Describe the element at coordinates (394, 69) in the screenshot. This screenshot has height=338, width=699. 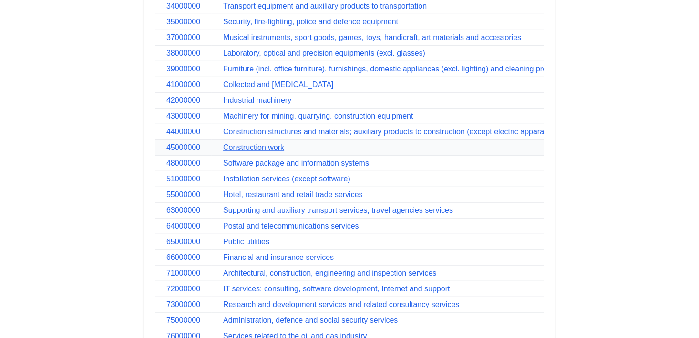
I see `a: Furniture (incl. office furniture), furnishings, domestic appliances (excl. lighting) and cleanin...` at that location.